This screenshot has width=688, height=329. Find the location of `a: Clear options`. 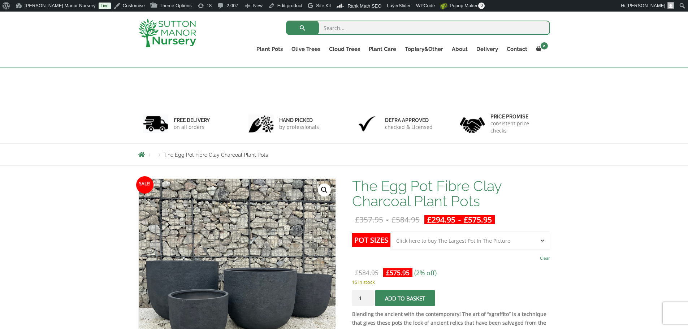

a: Clear options is located at coordinates (545, 258).